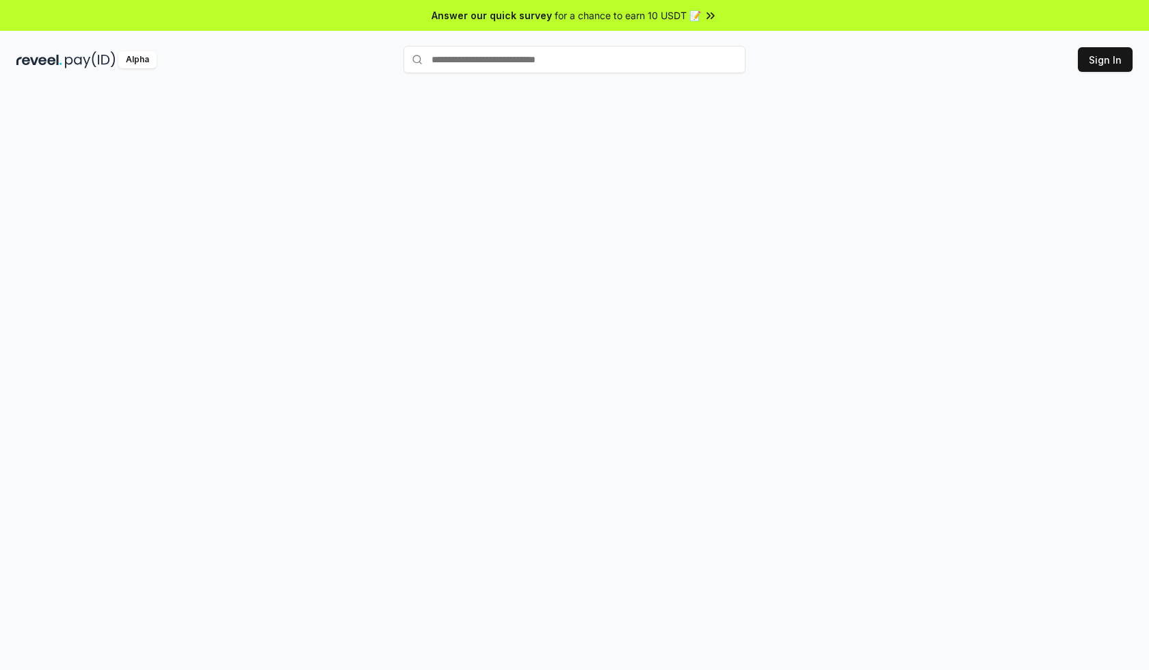 This screenshot has height=670, width=1149. Describe the element at coordinates (492, 15) in the screenshot. I see `span: Answer our quick survey` at that location.